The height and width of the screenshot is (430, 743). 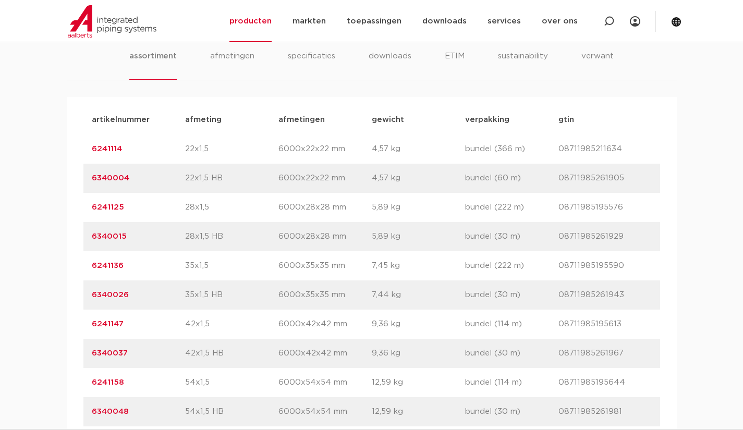 What do you see at coordinates (107, 324) in the screenshot?
I see `a: 6241147` at bounding box center [107, 324].